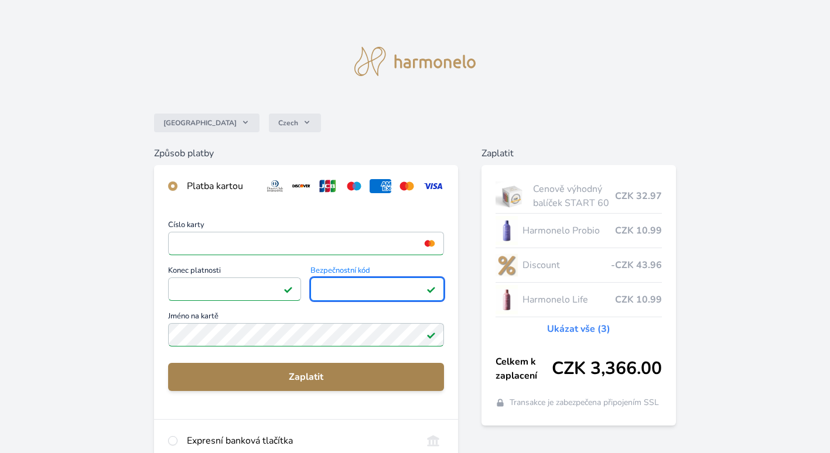  What do you see at coordinates (275, 186) in the screenshot?
I see `img: diners.svg` at bounding box center [275, 186].